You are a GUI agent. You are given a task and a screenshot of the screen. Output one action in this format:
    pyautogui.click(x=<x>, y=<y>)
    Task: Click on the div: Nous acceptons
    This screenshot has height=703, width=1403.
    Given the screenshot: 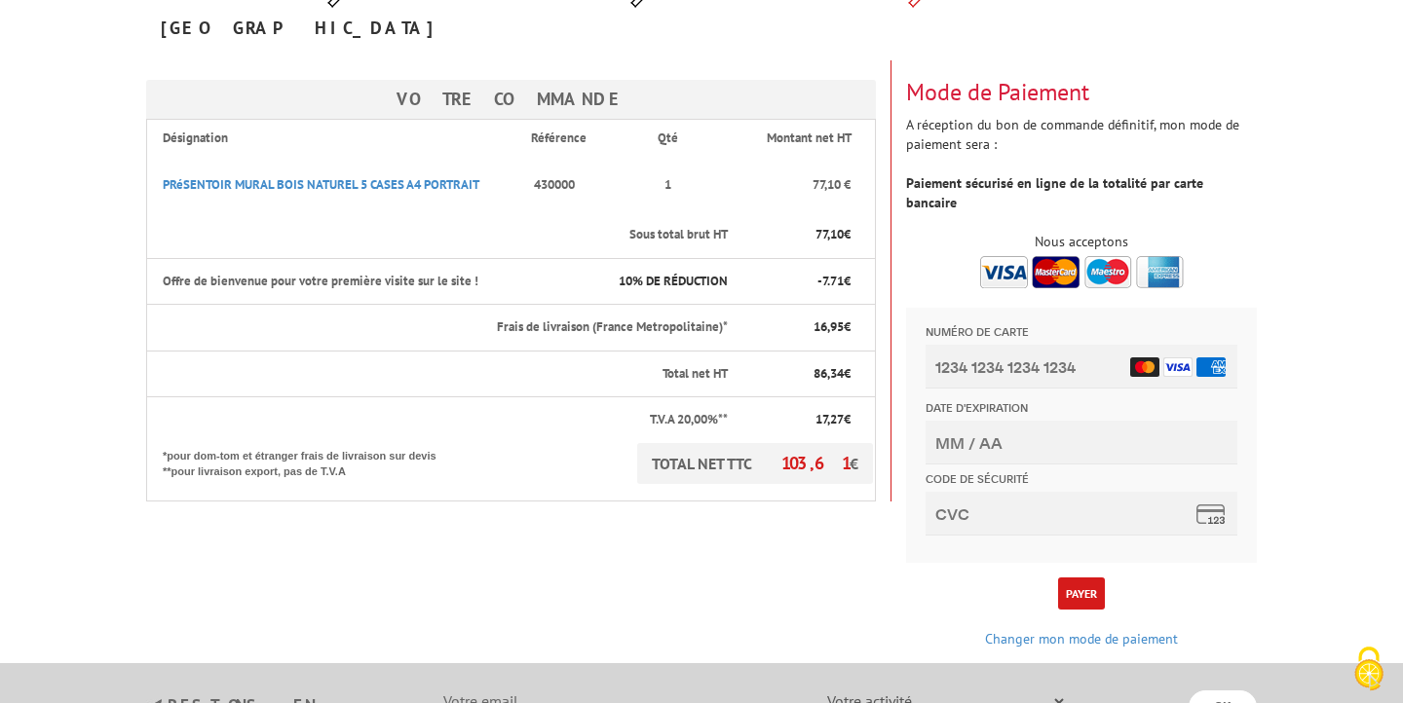 What is the action you would take?
    pyautogui.click(x=1081, y=242)
    